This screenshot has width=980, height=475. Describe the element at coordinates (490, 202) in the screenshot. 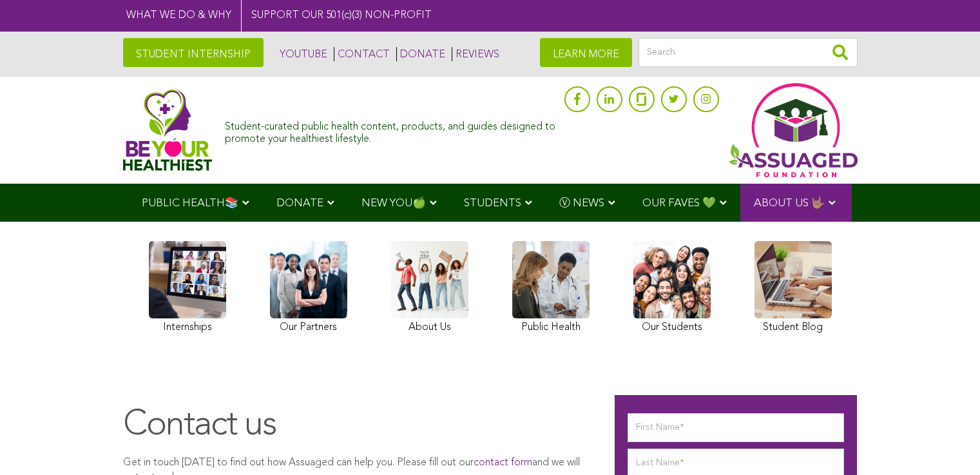

I see `div: Navigation Menu` at that location.